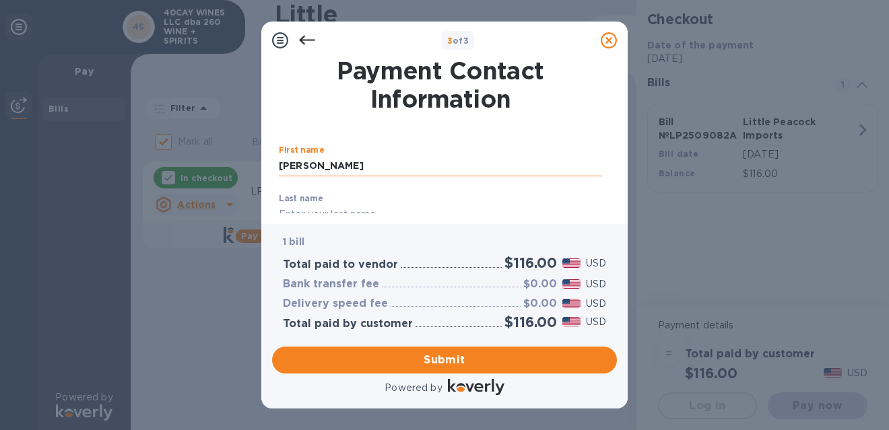 This screenshot has height=430, width=889. Describe the element at coordinates (445, 360) in the screenshot. I see `span: Submit` at that location.